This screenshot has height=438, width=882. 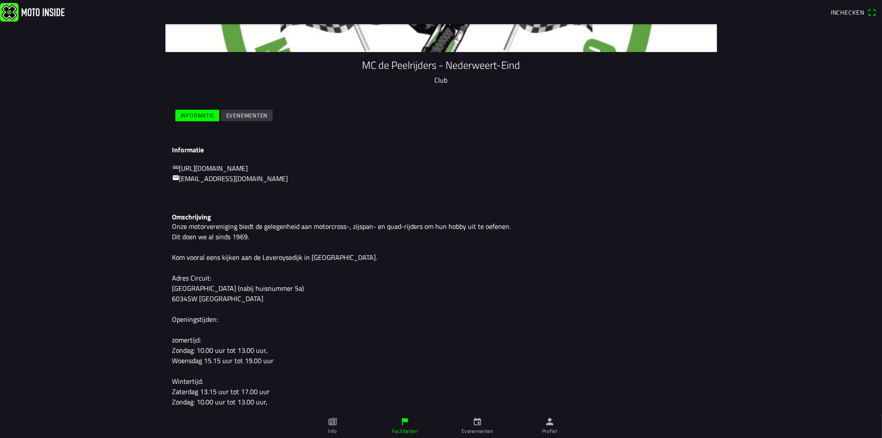 What do you see at coordinates (176, 178) in the screenshot?
I see `ion-icon: mail` at bounding box center [176, 178].